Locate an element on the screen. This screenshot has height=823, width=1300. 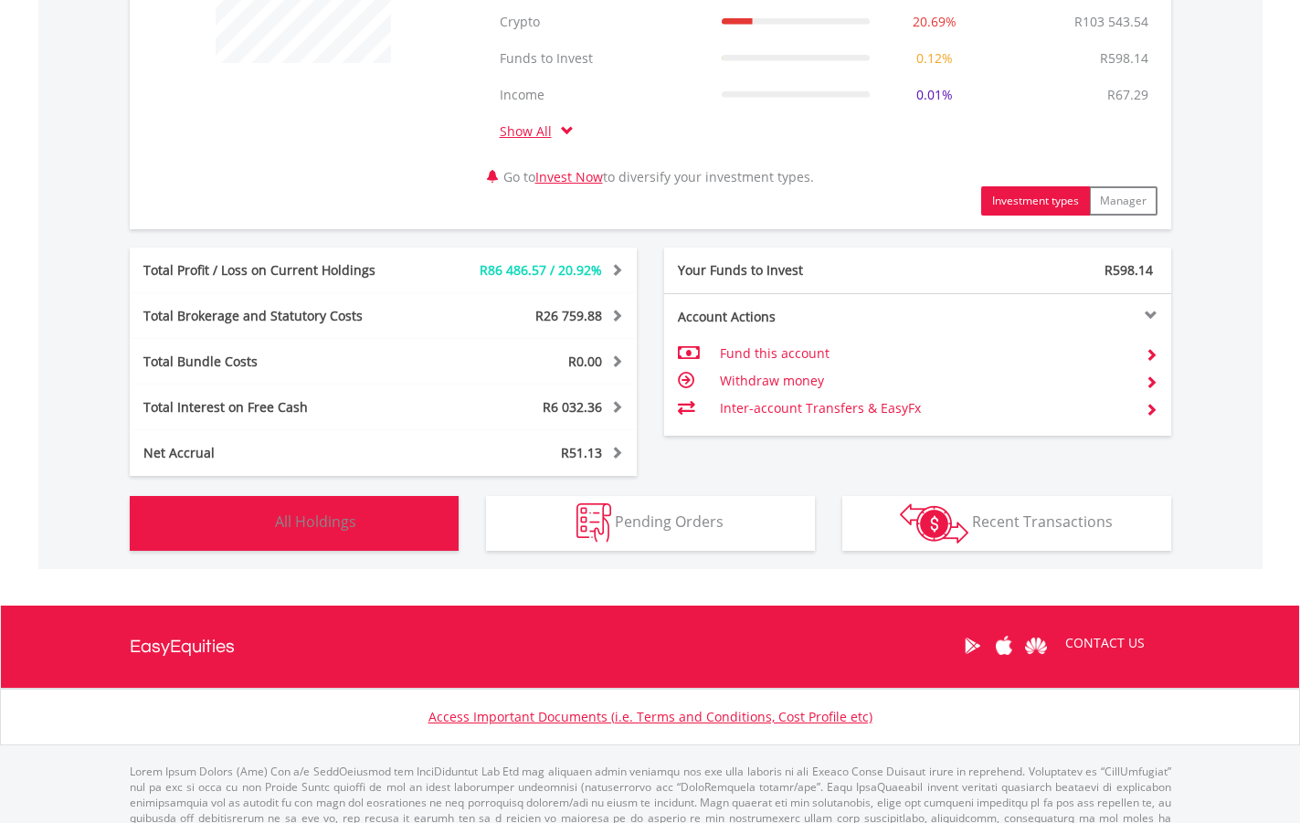
span: R26 759.88 is located at coordinates (568, 315).